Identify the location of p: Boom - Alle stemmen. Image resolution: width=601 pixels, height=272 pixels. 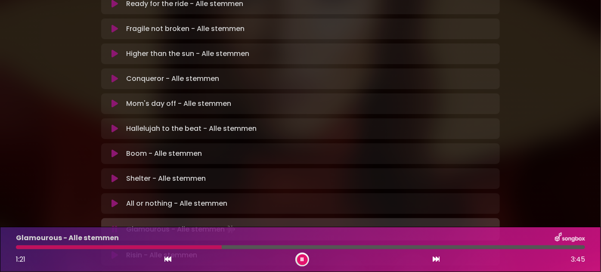
(164, 154).